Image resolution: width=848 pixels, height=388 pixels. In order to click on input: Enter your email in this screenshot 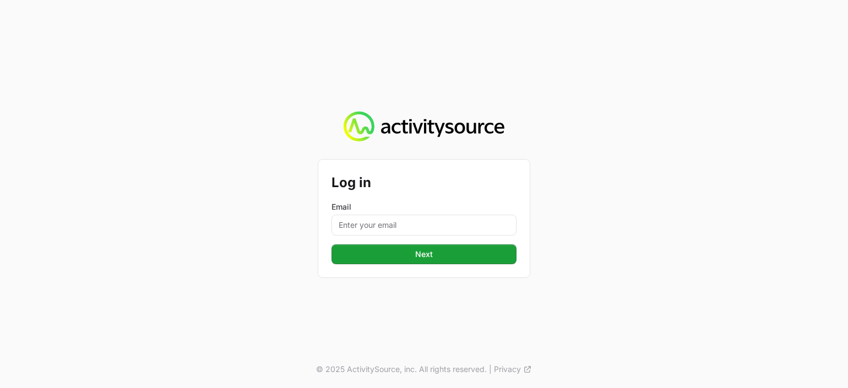, I will do `click(424, 225)`.